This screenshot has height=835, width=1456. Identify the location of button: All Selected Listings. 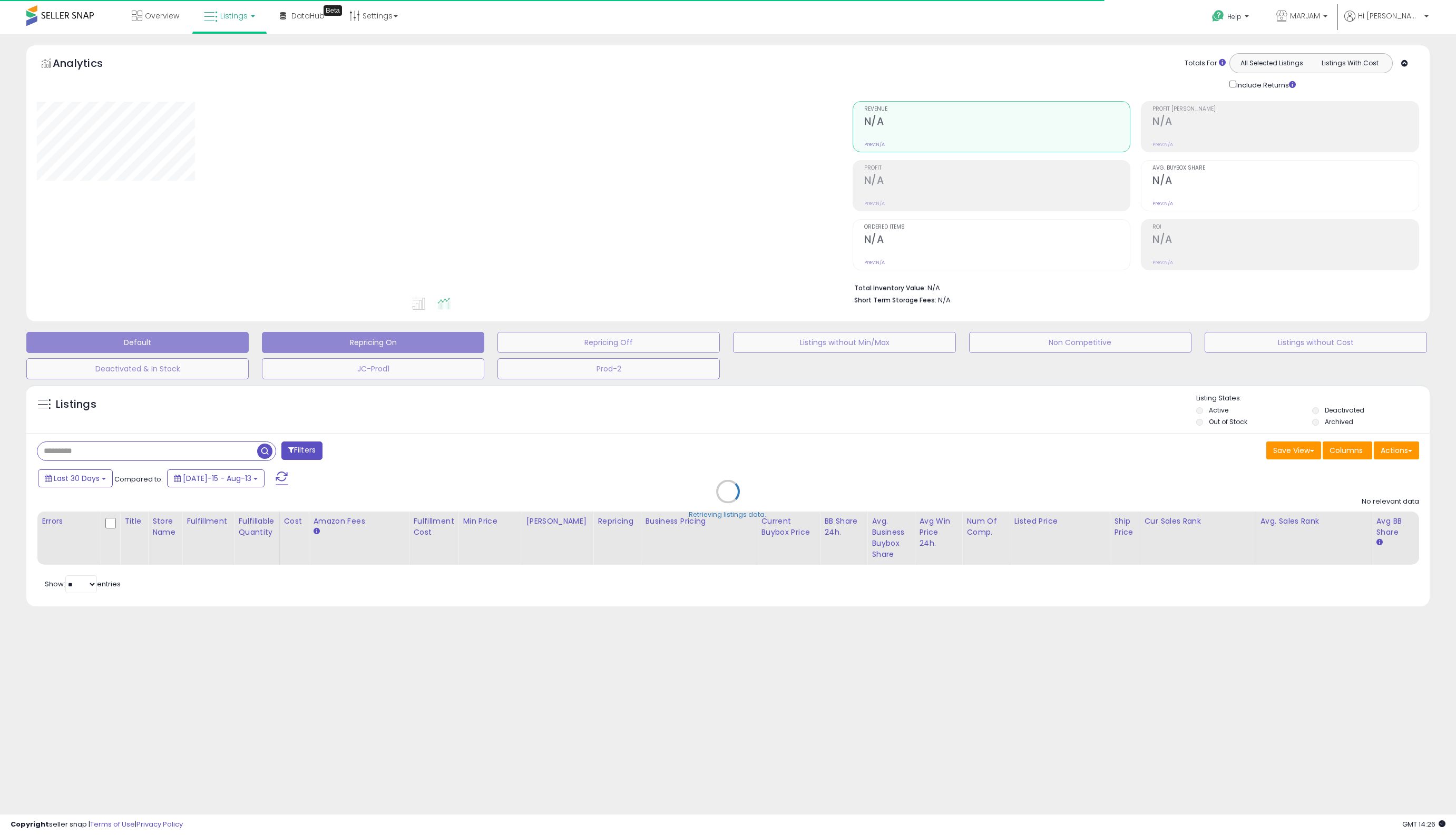
(1271, 63).